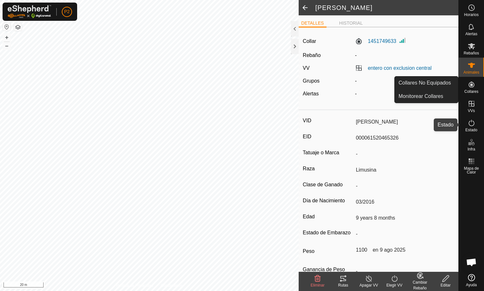  I want to click on span: Collares, so click(472, 92).